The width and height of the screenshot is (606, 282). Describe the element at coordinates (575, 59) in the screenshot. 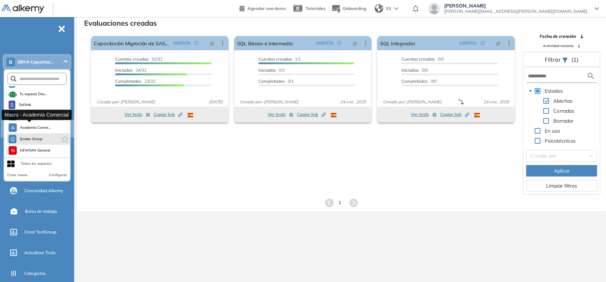

I see `span: (1)` at that location.